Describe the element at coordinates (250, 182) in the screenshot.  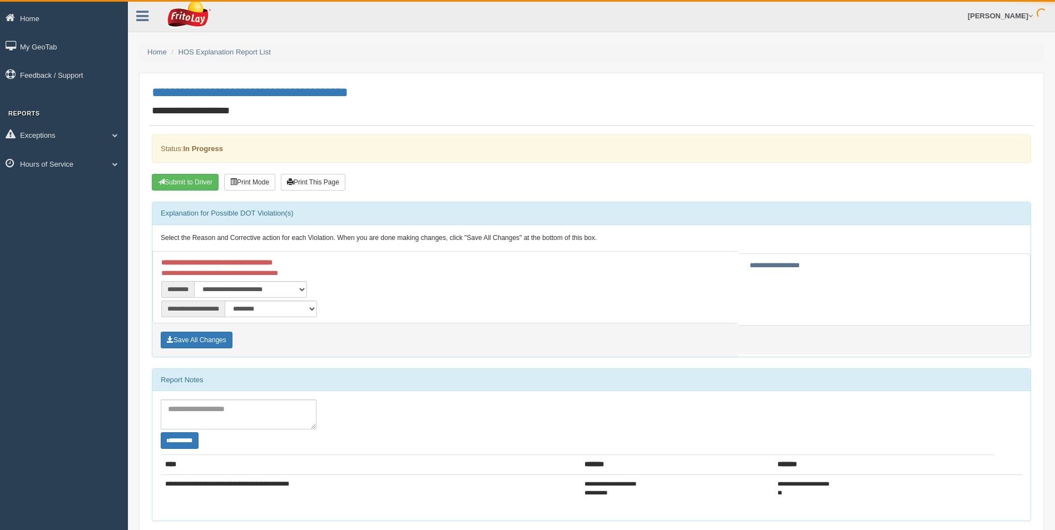
I see `button: Print Mode` at that location.